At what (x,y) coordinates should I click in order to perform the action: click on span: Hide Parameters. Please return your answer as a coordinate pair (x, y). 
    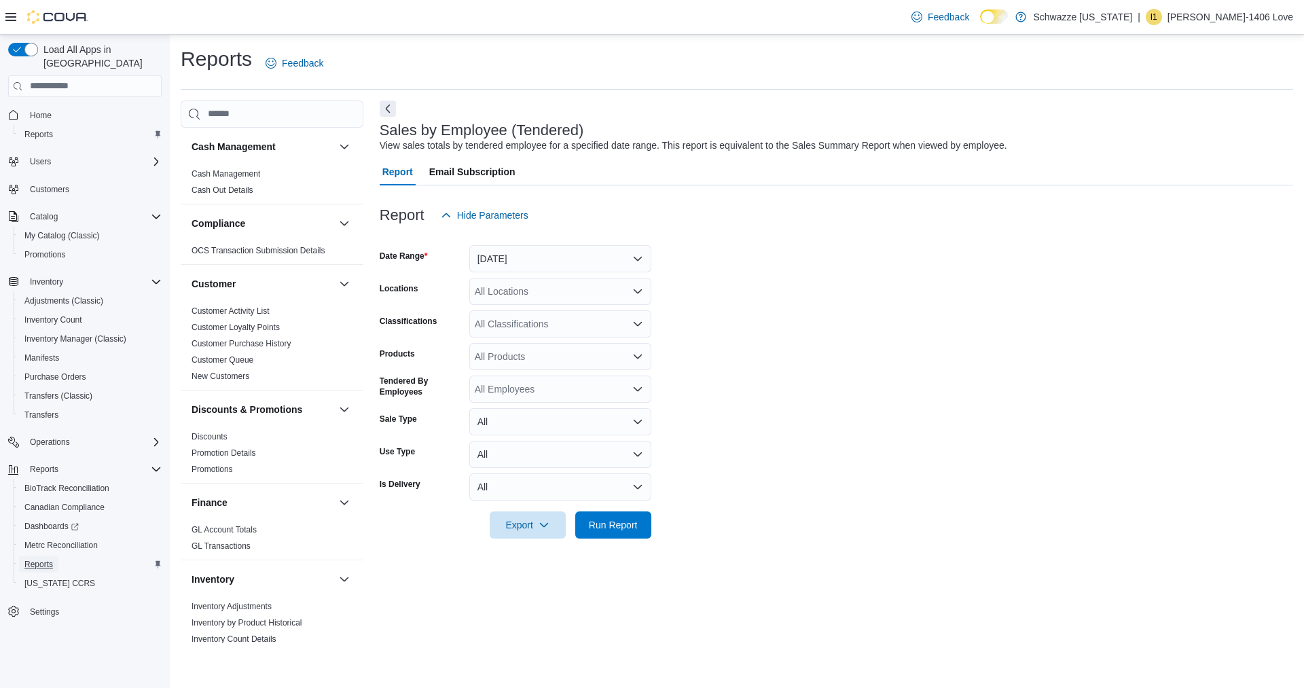
    Looking at the image, I should click on (492, 215).